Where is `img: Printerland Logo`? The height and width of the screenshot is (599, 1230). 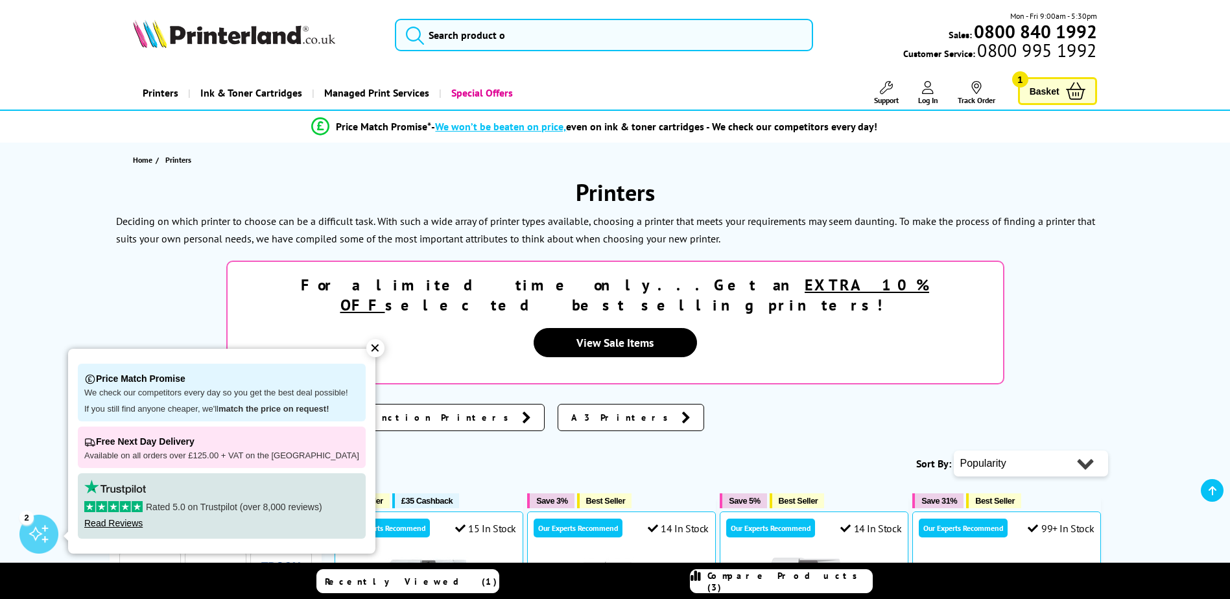 img: Printerland Logo is located at coordinates (234, 34).